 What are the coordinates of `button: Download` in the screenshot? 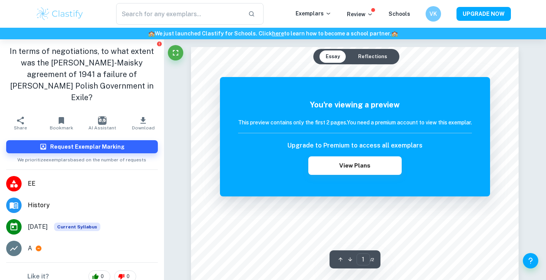 It's located at (143, 123).